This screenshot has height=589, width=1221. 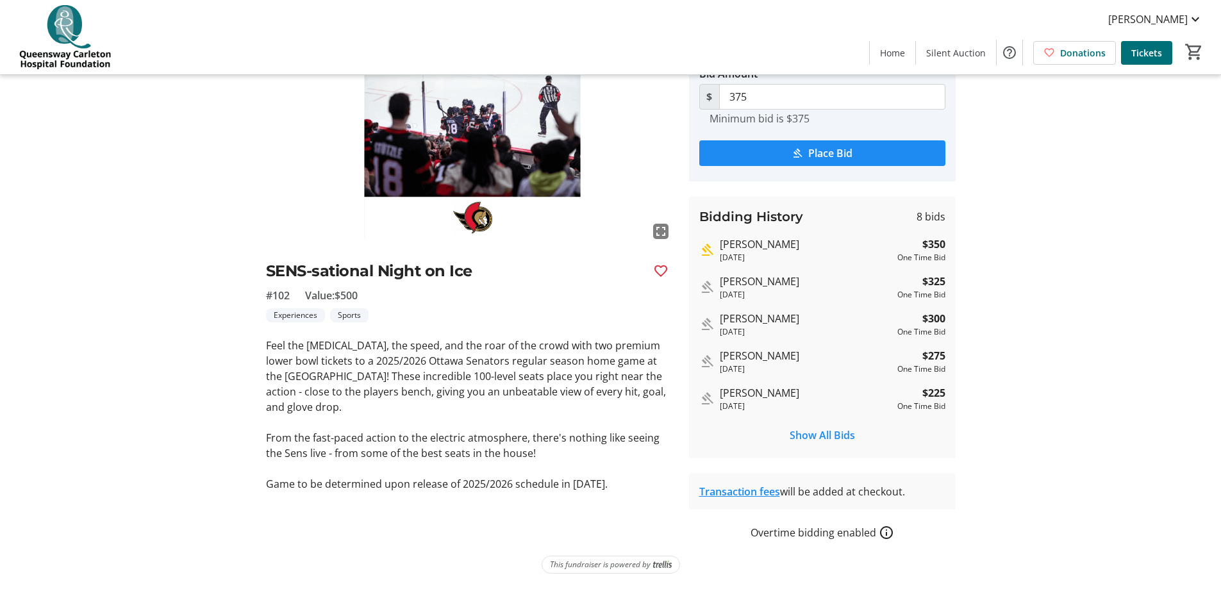 What do you see at coordinates (892, 53) in the screenshot?
I see `a: Home` at bounding box center [892, 53].